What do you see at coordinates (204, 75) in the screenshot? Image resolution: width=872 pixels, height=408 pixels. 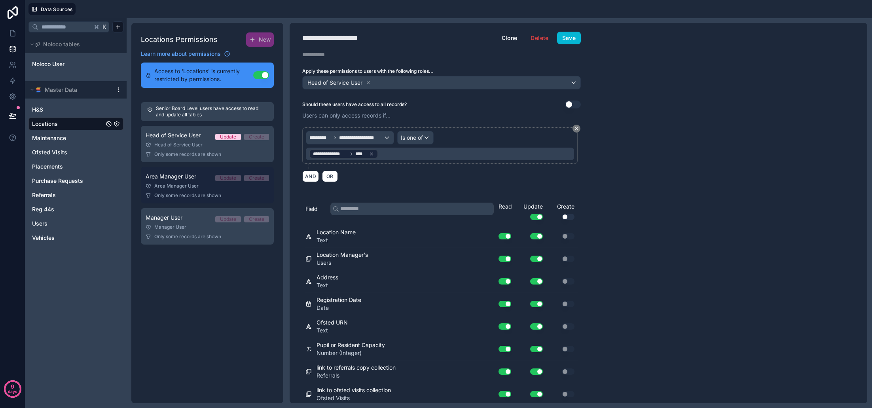 I see `span: Access to 'Locations' is currently restricted by permissions.` at bounding box center [204, 75].